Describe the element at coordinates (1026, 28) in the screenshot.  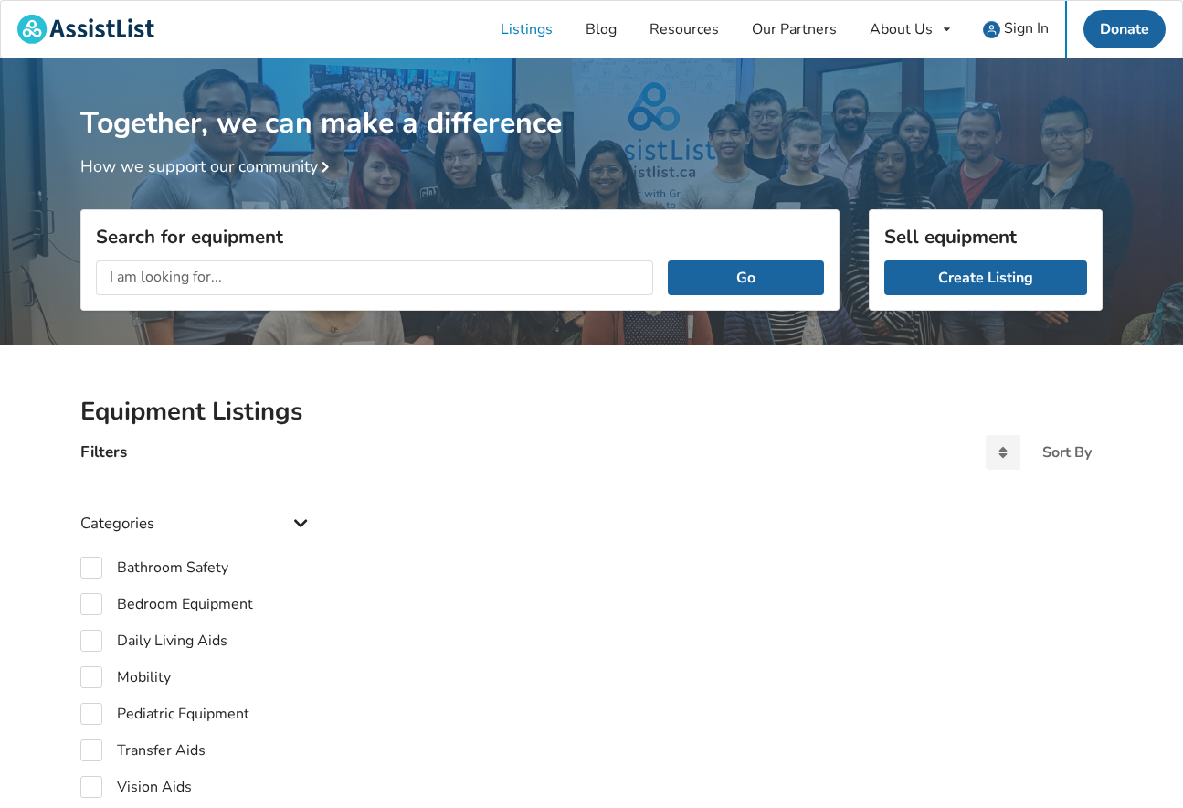
I see `span: Sign In` at that location.